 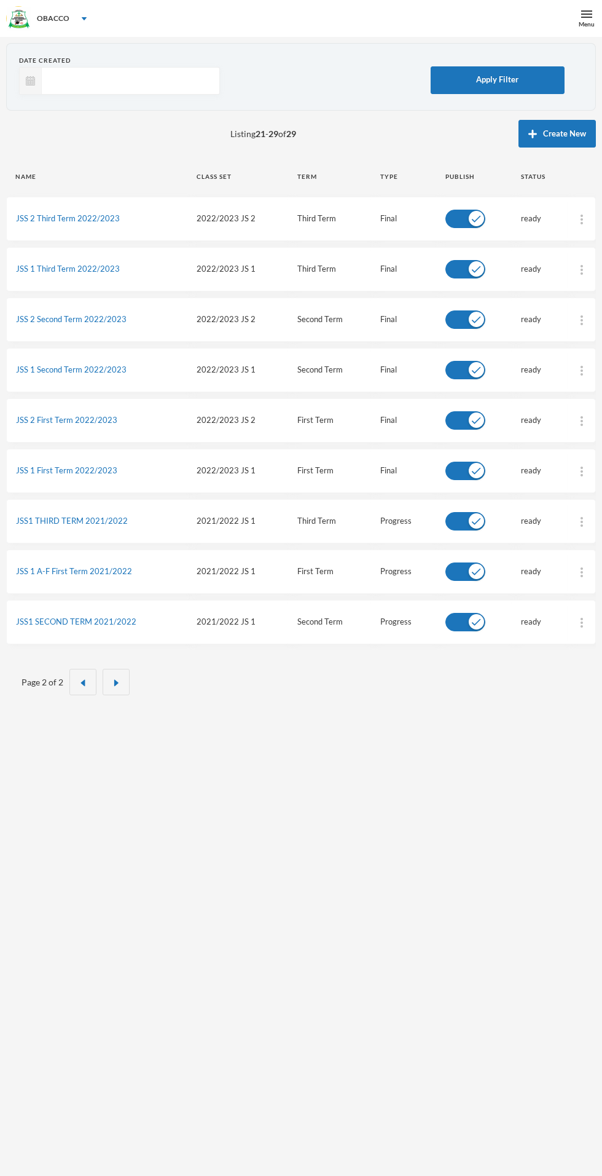 What do you see at coordinates (19, 19) in the screenshot?
I see `img: logo` at bounding box center [19, 19].